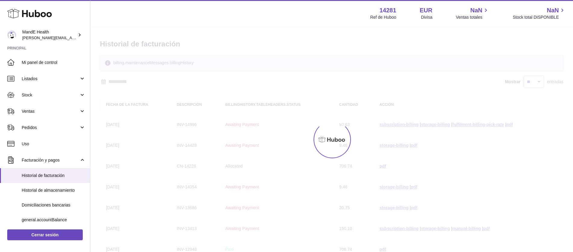 The width and height of the screenshot is (573, 252). I want to click on span: Ventas totales, so click(473, 17).